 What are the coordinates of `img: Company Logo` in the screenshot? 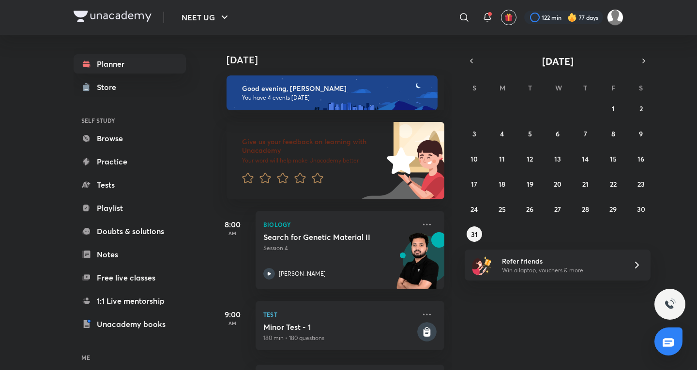 It's located at (112, 16).